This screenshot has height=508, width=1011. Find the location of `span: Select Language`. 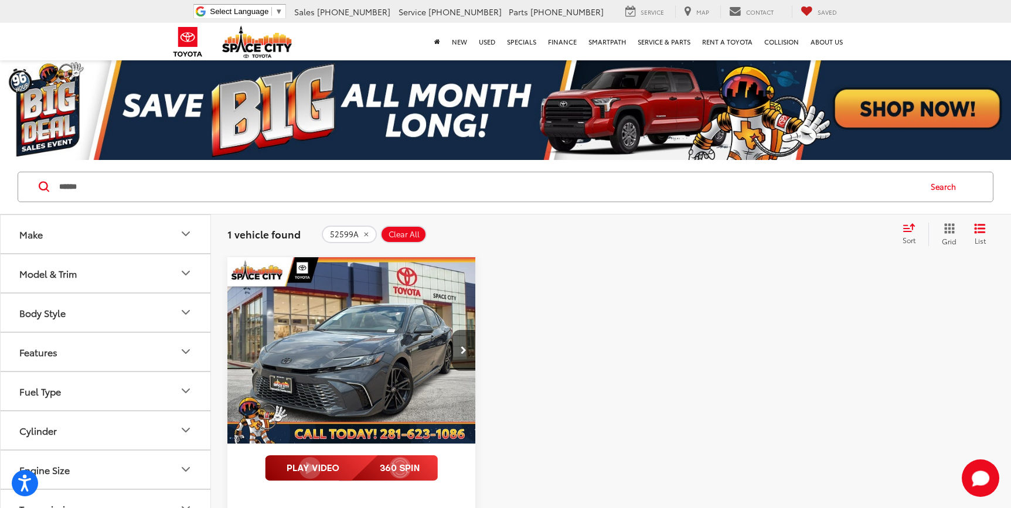

span: Select Language is located at coordinates (239, 11).